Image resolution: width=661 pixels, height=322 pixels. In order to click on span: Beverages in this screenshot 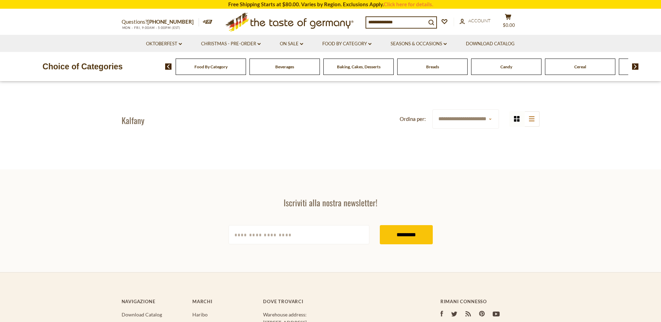, I will do `click(285, 67)`.